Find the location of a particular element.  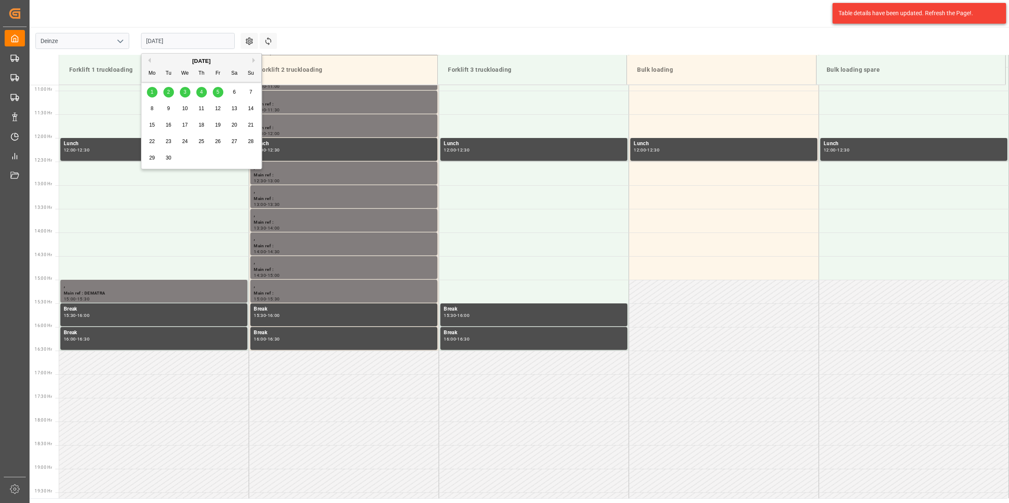

span: 15:30 Hr is located at coordinates (43, 302).